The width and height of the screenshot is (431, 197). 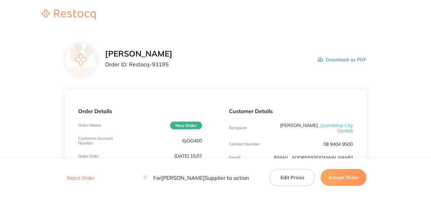 I want to click on span: New Order, so click(x=186, y=125).